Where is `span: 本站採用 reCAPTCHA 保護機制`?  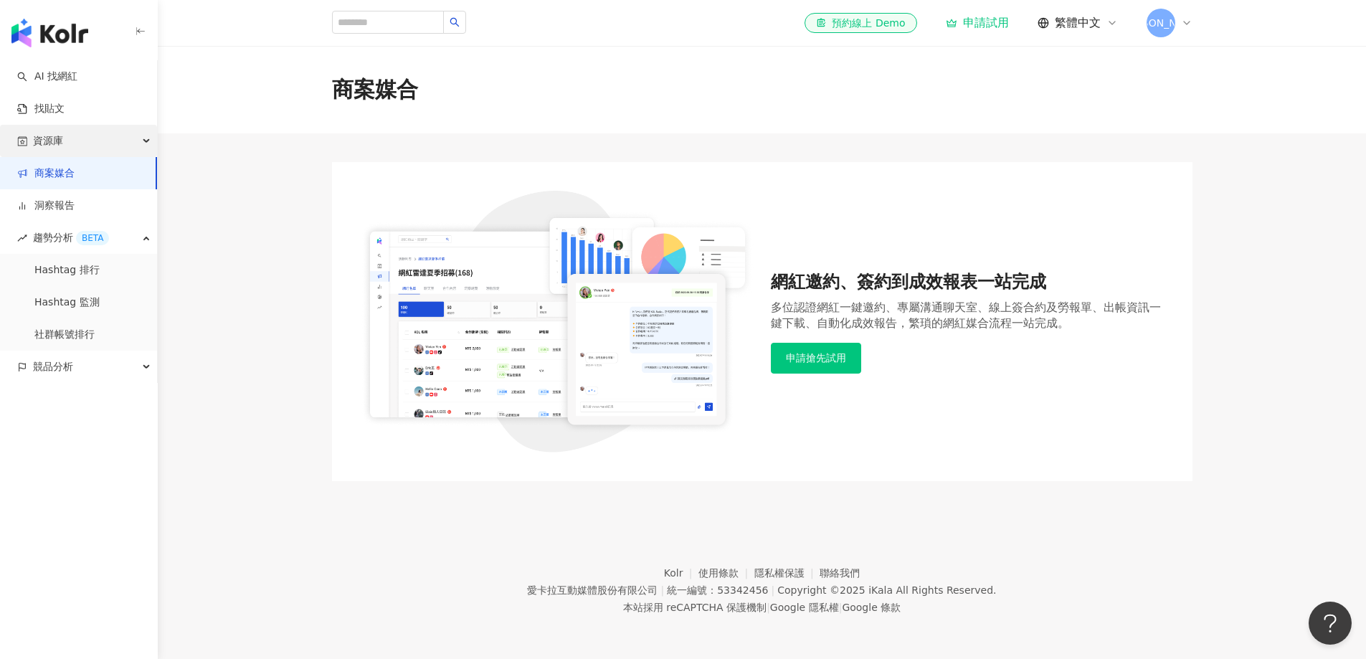
span: 本站採用 reCAPTCHA 保護機制 is located at coordinates (761, 607).